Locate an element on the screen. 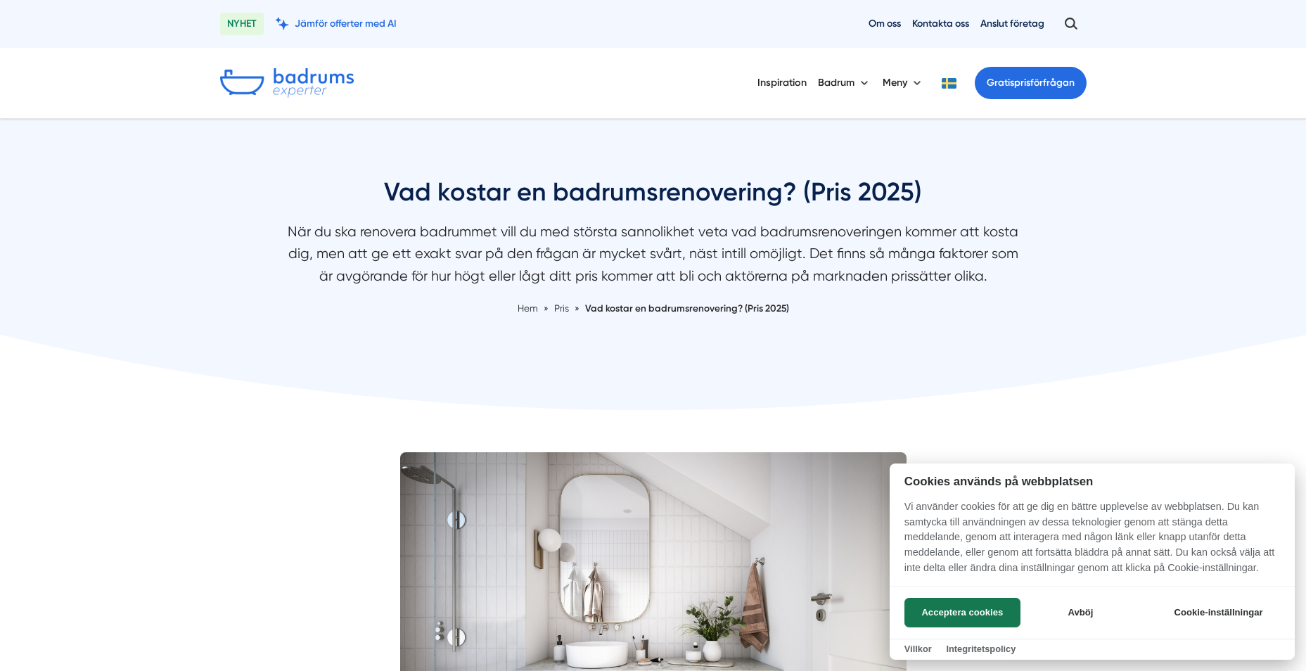 The width and height of the screenshot is (1306, 671). button: Acceptera cookies is located at coordinates (962, 613).